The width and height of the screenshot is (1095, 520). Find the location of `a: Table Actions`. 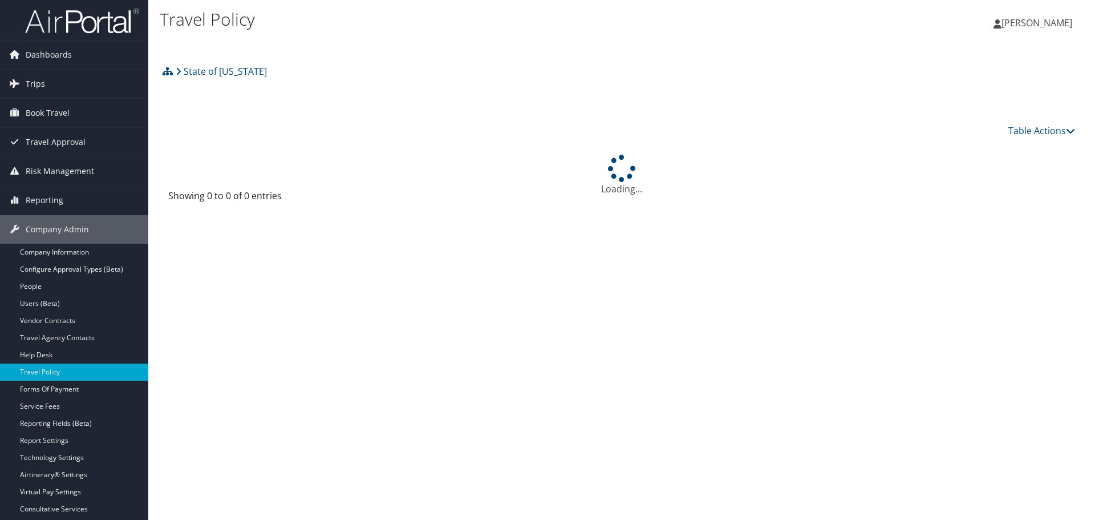

a: Table Actions is located at coordinates (1042, 131).